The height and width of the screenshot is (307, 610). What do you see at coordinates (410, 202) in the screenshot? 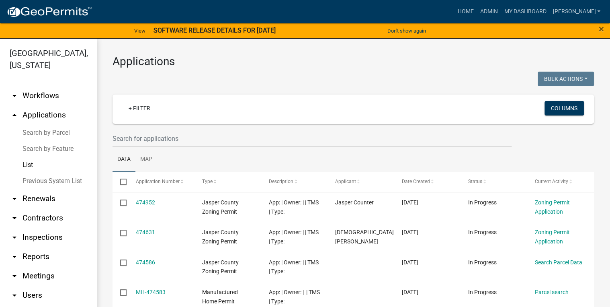
I see `span: 09/08/2025` at bounding box center [410, 202].